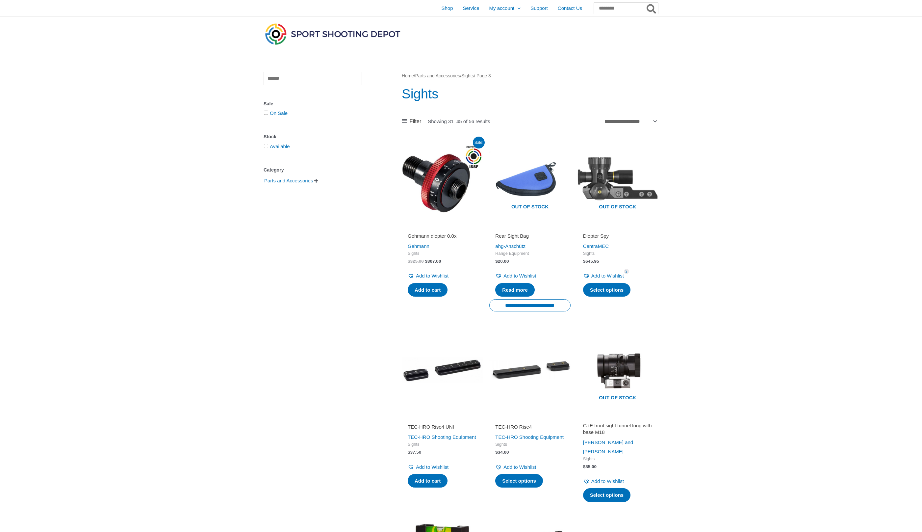 Image resolution: width=922 pixels, height=532 pixels. Describe the element at coordinates (459, 121) in the screenshot. I see `p: Showing 31–45 of 56 results` at that location.